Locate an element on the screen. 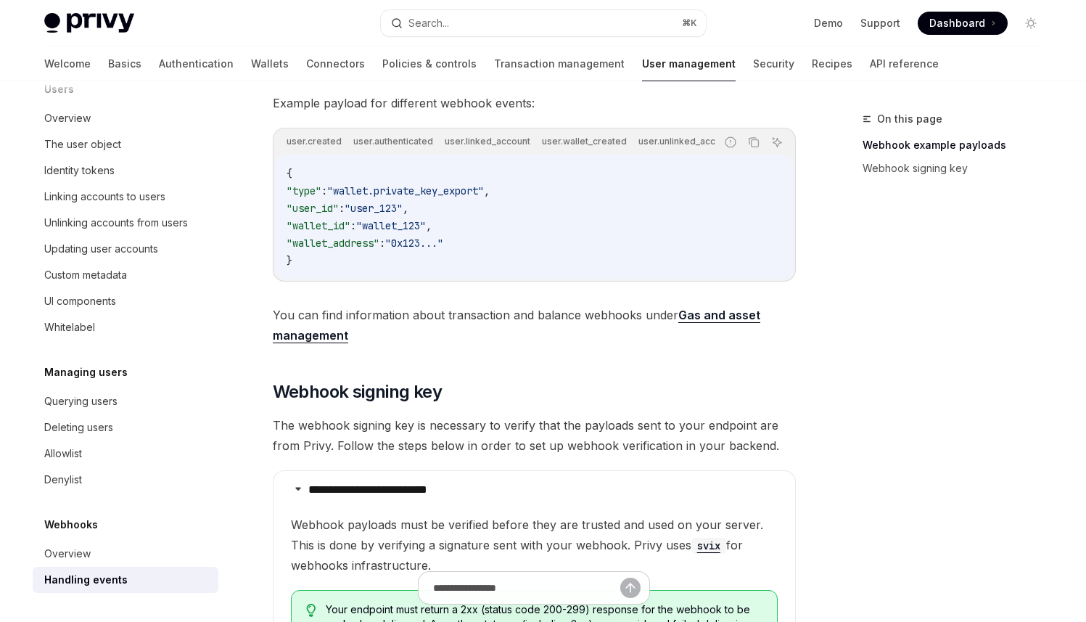  div: UI components is located at coordinates (80, 301).